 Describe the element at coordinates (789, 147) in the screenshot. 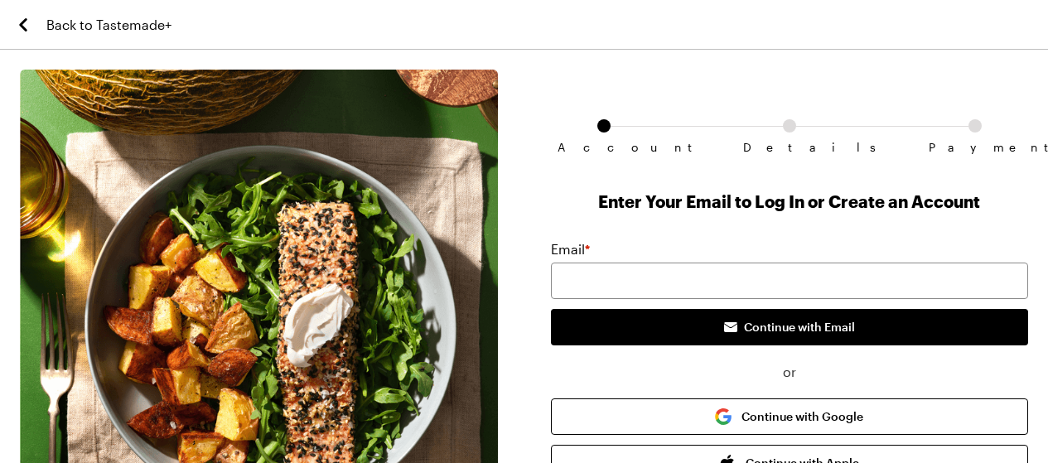

I see `span: Details` at that location.